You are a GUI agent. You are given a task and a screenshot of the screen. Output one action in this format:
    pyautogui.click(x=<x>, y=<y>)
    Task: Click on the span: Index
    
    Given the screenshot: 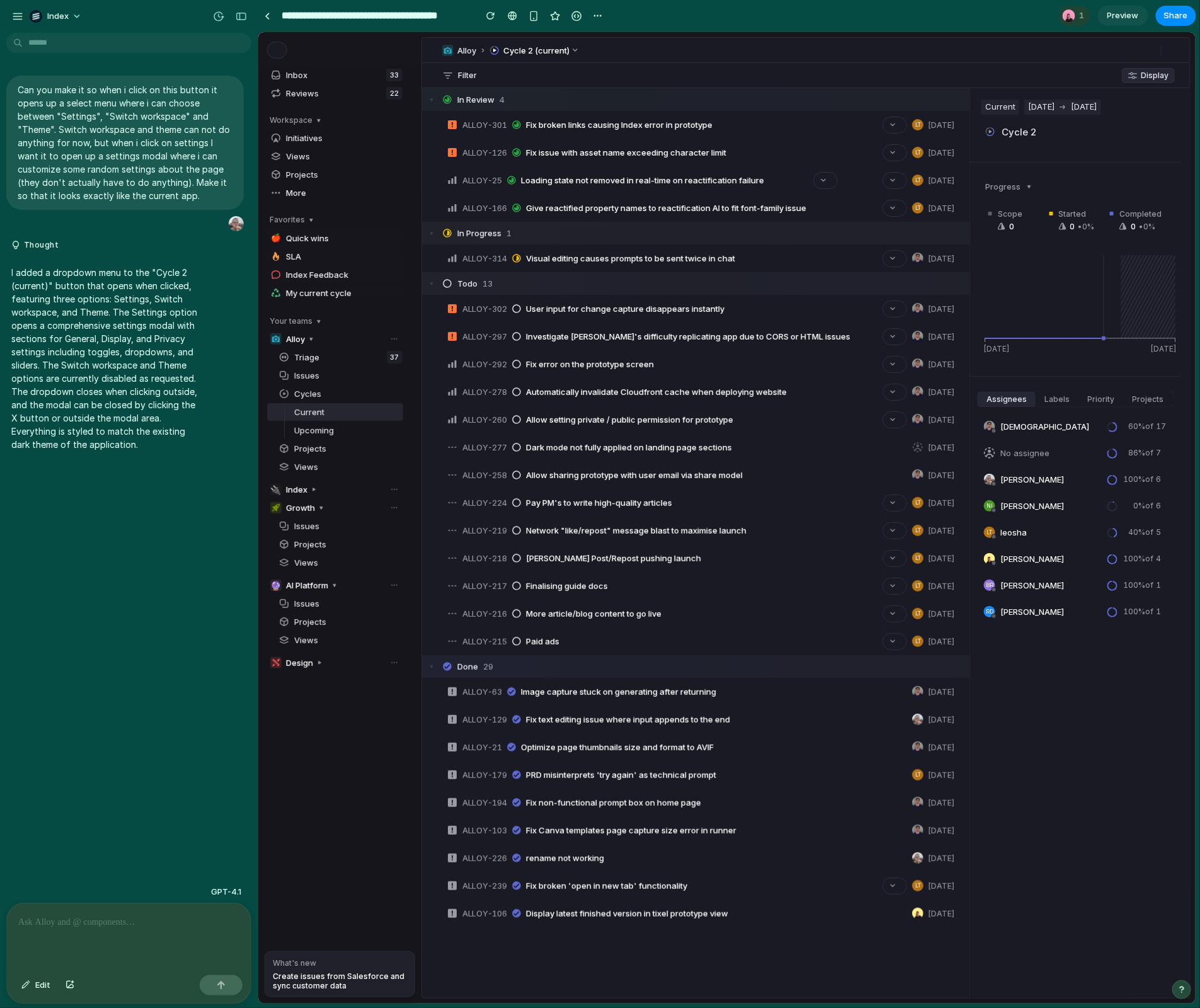 What is the action you would take?
    pyautogui.click(x=58, y=16)
    